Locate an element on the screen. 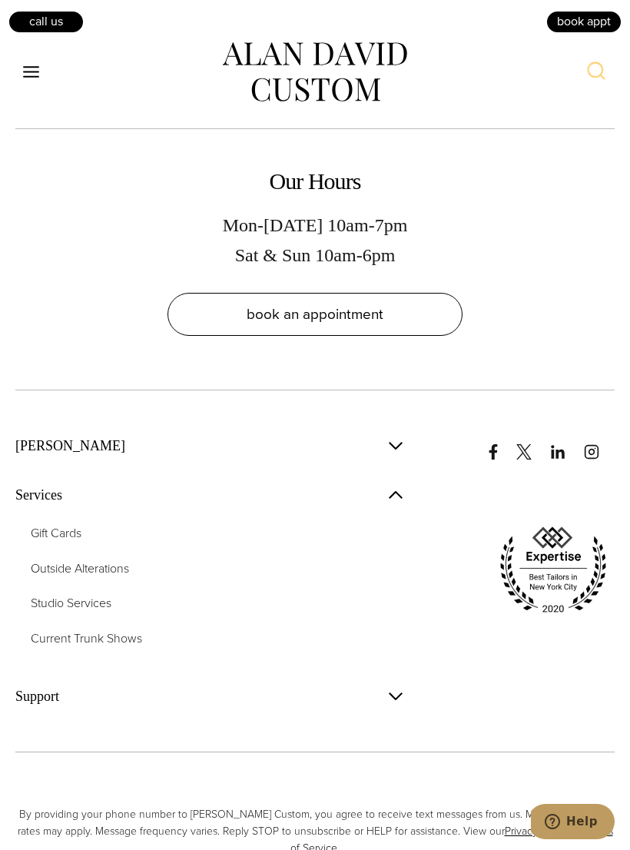 The image size is (630, 850). a: book appt is located at coordinates (584, 22).